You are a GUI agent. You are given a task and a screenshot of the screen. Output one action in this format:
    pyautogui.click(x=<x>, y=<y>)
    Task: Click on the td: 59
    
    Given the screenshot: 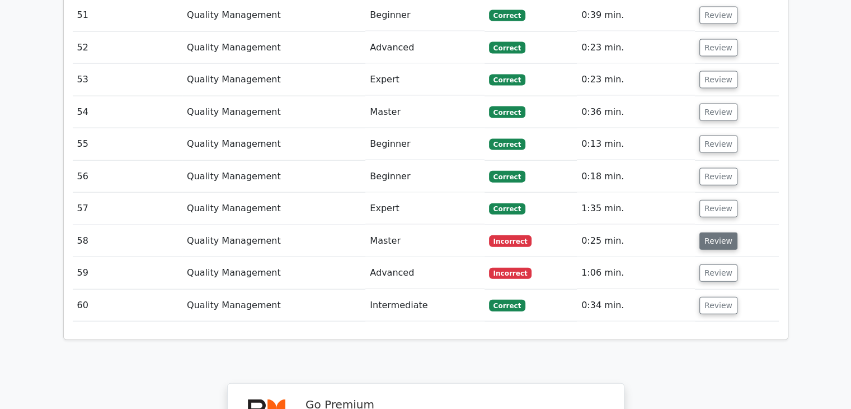 What is the action you would take?
    pyautogui.click(x=128, y=273)
    